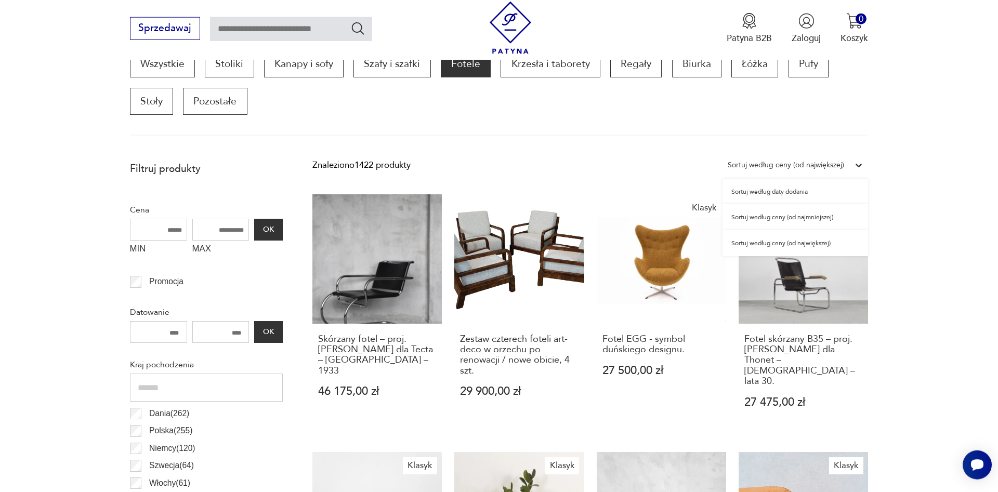 The height and width of the screenshot is (492, 998). What do you see at coordinates (755, 64) in the screenshot?
I see `a: Łóżka` at bounding box center [755, 64].